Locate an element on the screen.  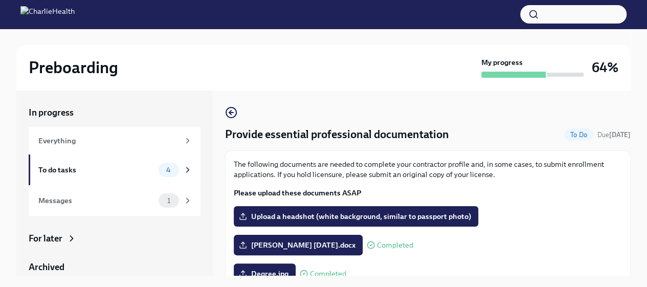
span: October 9th, 2025 09:00 is located at coordinates (614, 135).